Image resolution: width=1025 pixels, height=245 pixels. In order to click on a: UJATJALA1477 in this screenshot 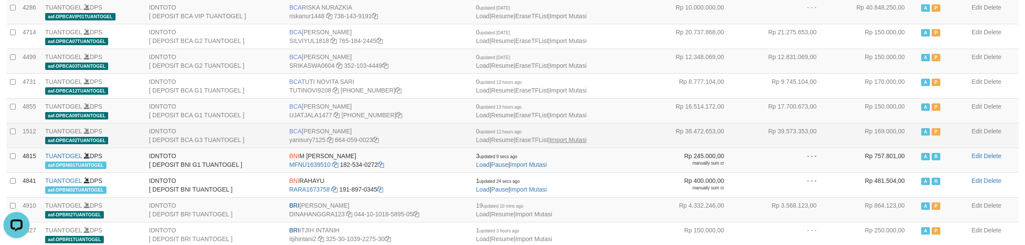, I will do `click(311, 115)`.